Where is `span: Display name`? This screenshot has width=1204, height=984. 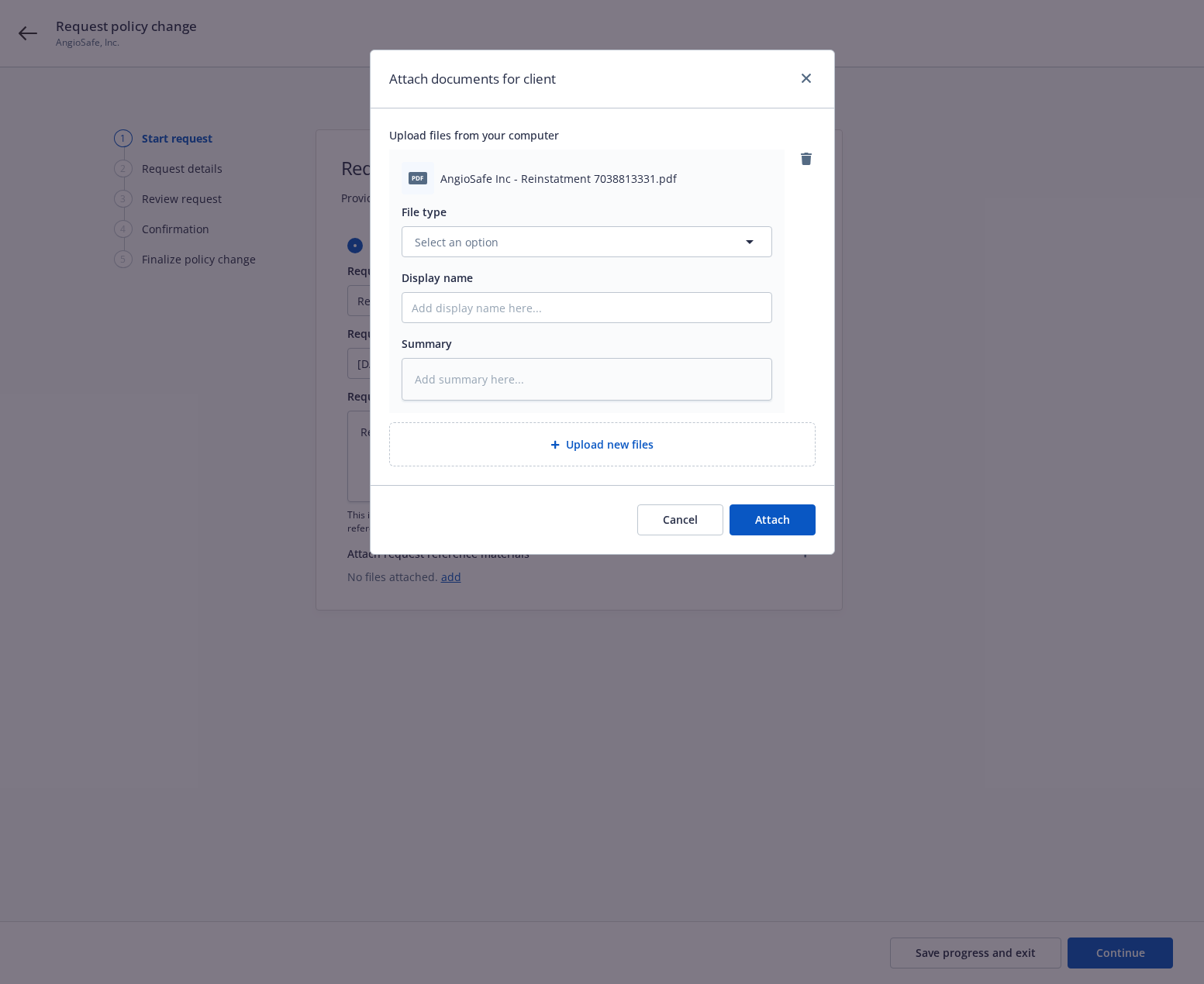
span: Display name is located at coordinates (437, 277).